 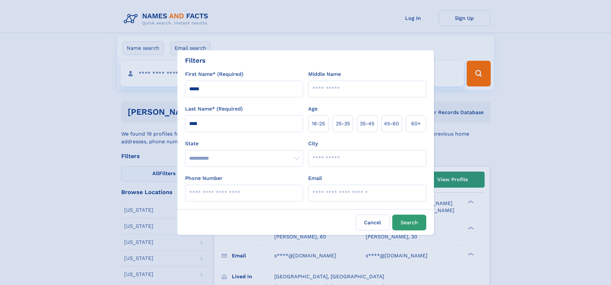 I want to click on label: Middle Name, so click(x=325, y=74).